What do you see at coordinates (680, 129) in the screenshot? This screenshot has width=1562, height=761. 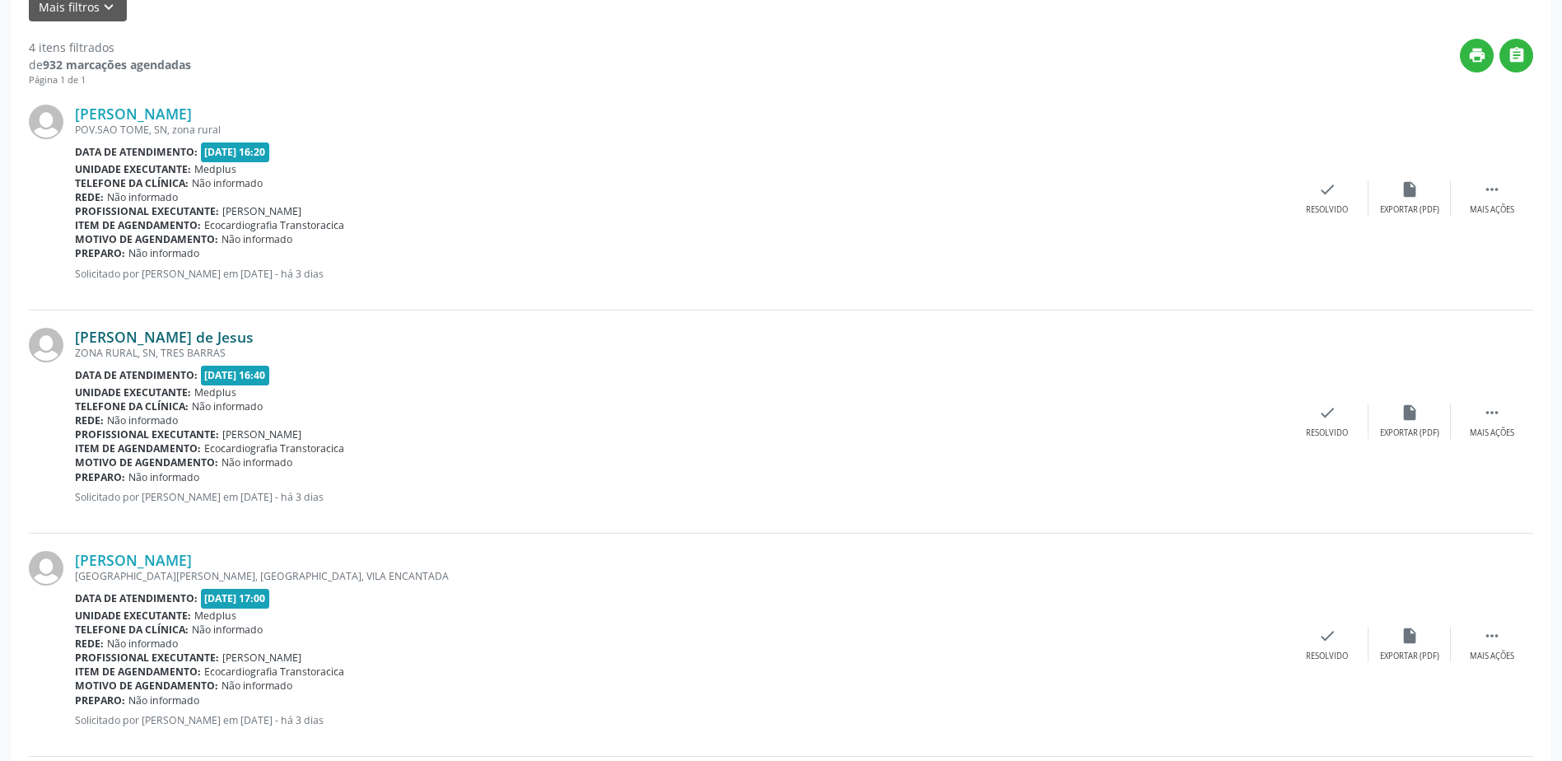 I see `div: POV.SAO TOME, SN, zona rural` at bounding box center [680, 129].